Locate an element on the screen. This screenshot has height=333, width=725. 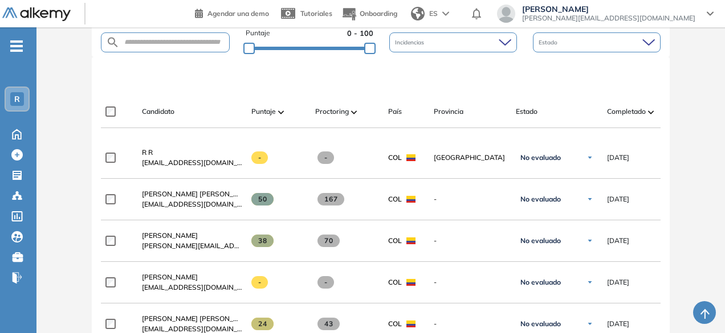
img: Logo is located at coordinates (36, 14).